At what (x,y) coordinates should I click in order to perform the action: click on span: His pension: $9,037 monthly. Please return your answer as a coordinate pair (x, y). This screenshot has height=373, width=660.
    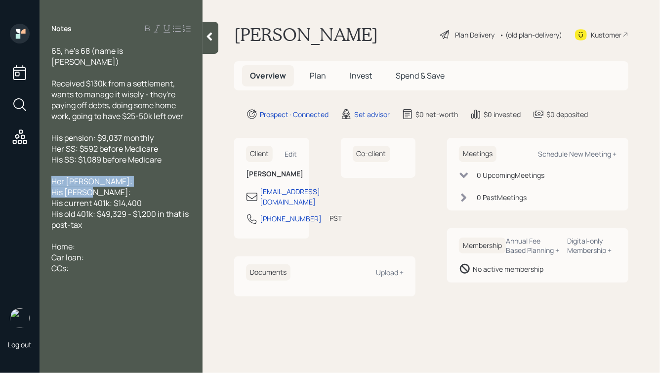
    Looking at the image, I should click on (102, 138).